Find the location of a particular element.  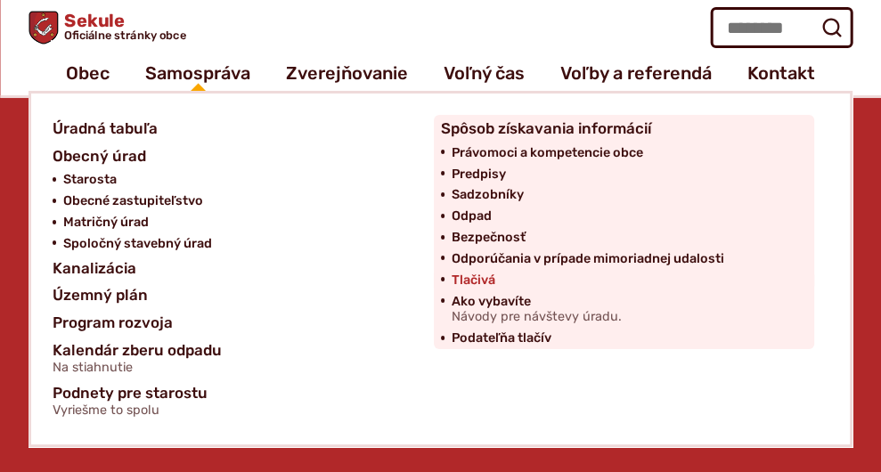

span: Voľný čas is located at coordinates (484, 73).